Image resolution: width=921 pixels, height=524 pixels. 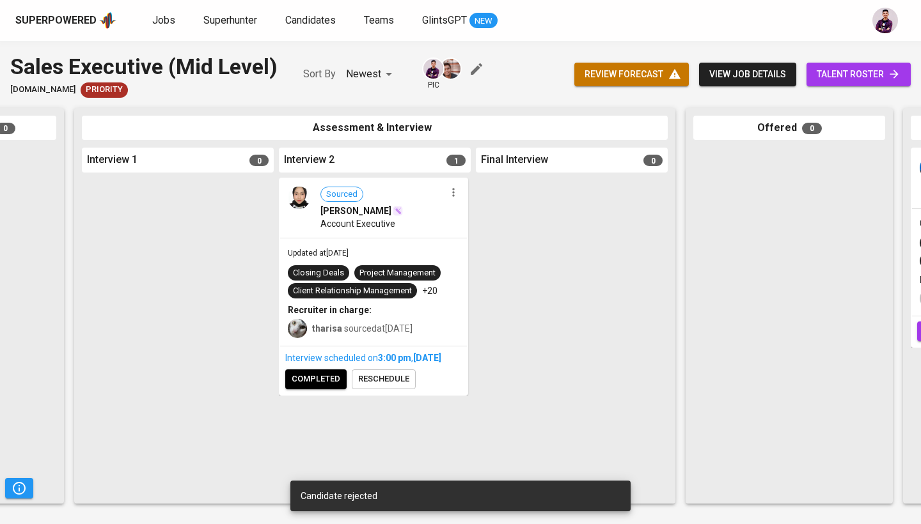 What do you see at coordinates (341, 194) in the screenshot?
I see `span: Sourced` at bounding box center [341, 194].